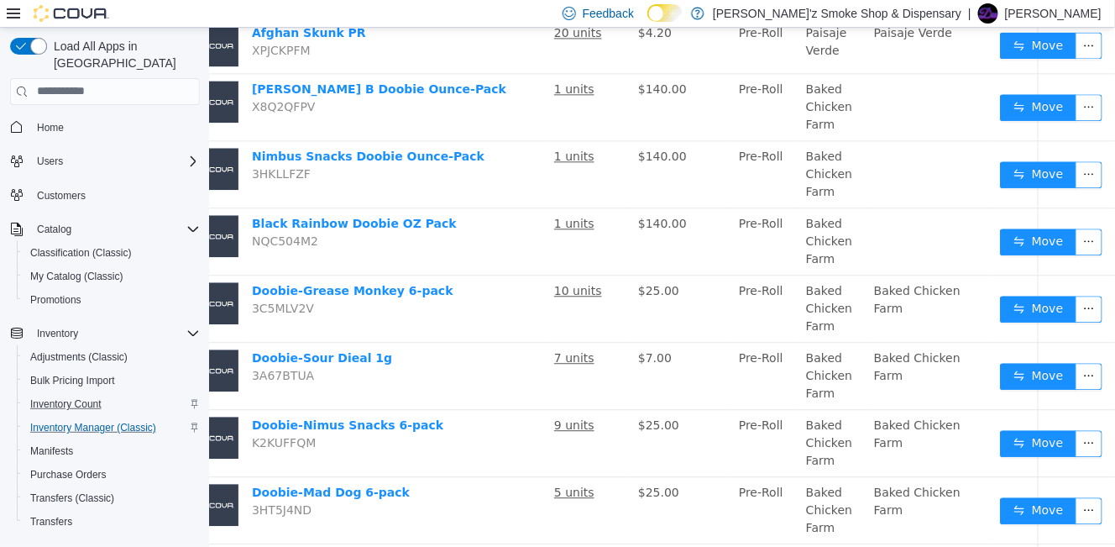 This screenshot has width=1115, height=547. Describe the element at coordinates (50, 128) in the screenshot. I see `a: Home` at that location.